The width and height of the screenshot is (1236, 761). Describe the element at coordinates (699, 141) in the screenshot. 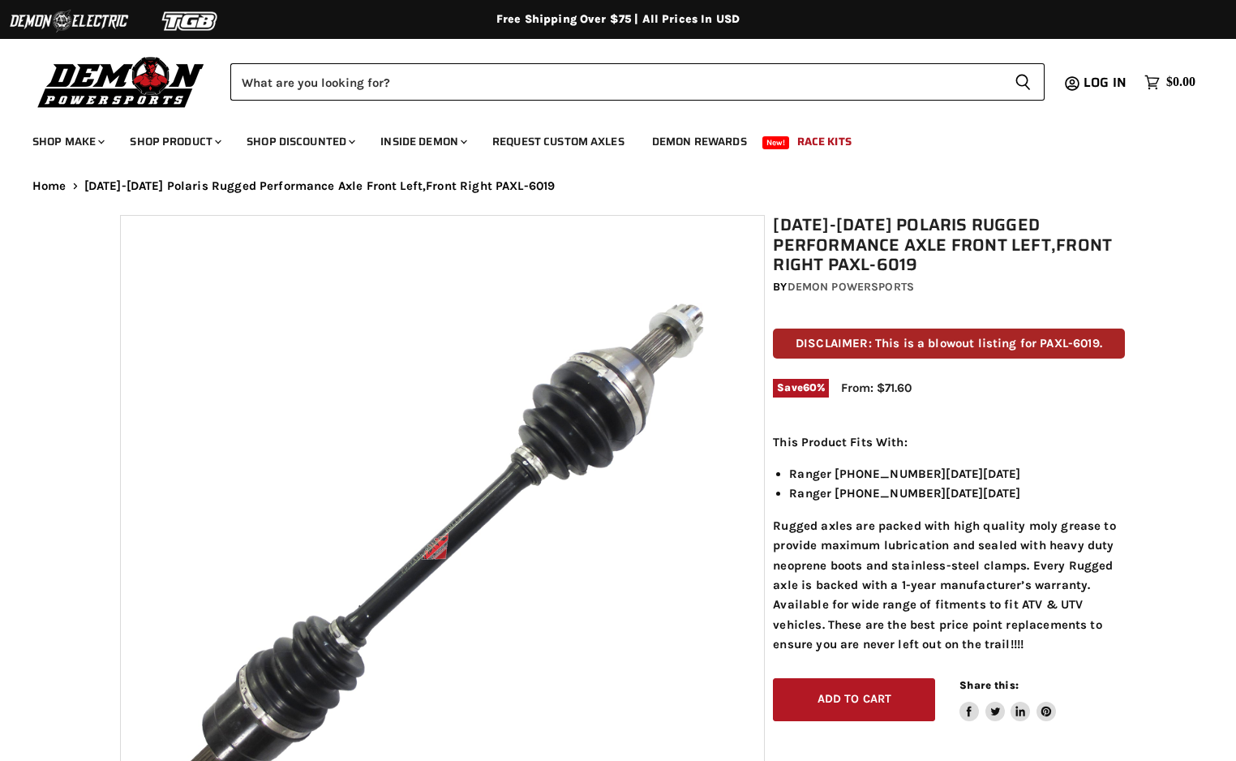

I see `a: Demon Rewards` at that location.